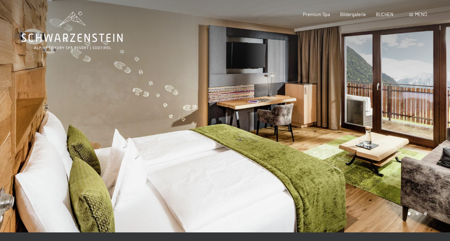 The height and width of the screenshot is (241, 450). What do you see at coordinates (385, 14) in the screenshot?
I see `span: BUCHEN` at bounding box center [385, 14].